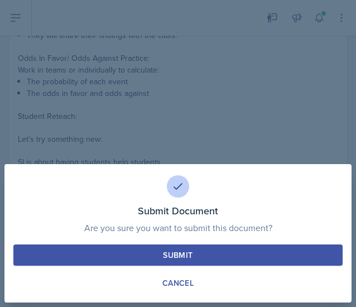 The image size is (356, 307). I want to click on button: Cancel, so click(178, 283).